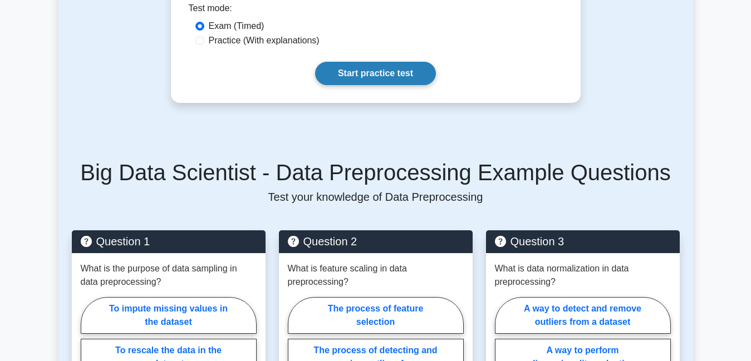 Image resolution: width=751 pixels, height=361 pixels. I want to click on label: A way to detect and remove outliers from a dataset, so click(583, 316).